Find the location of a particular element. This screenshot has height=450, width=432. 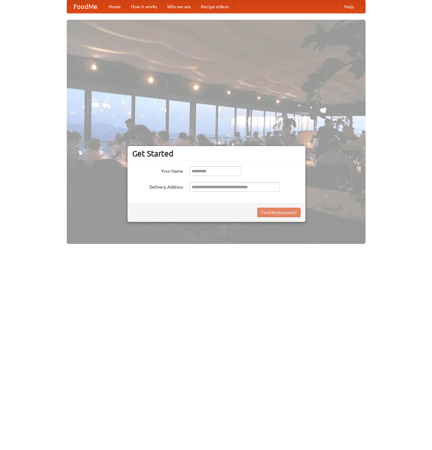

a: FoodMe is located at coordinates (85, 7).